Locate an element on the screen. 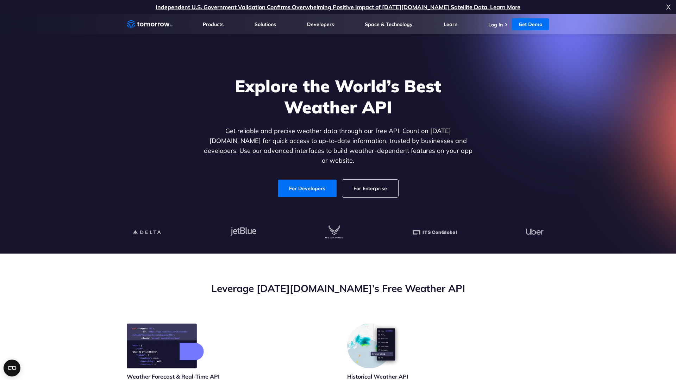  a: For Enterprise is located at coordinates (370, 188).